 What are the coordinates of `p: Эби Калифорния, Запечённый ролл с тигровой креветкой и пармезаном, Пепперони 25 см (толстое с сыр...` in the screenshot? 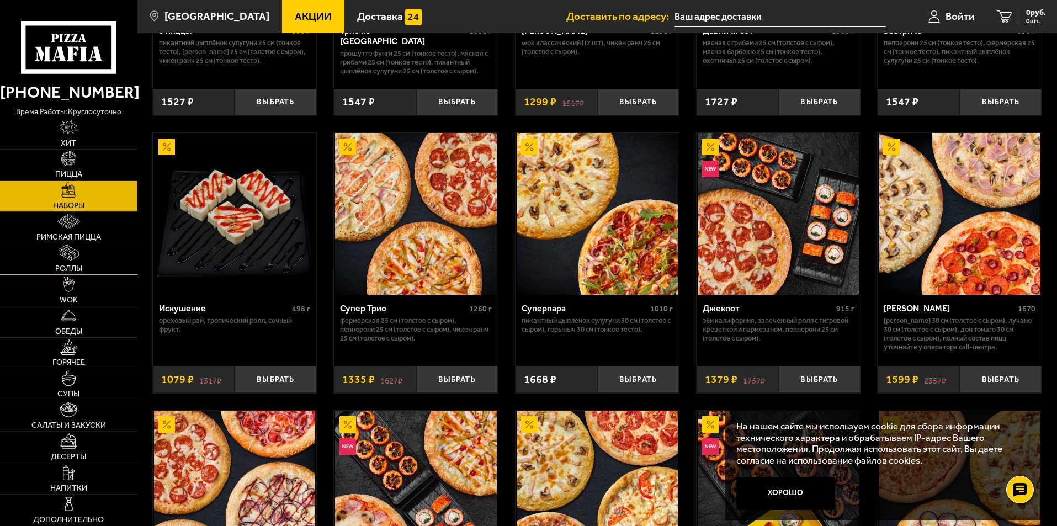 It's located at (778, 330).